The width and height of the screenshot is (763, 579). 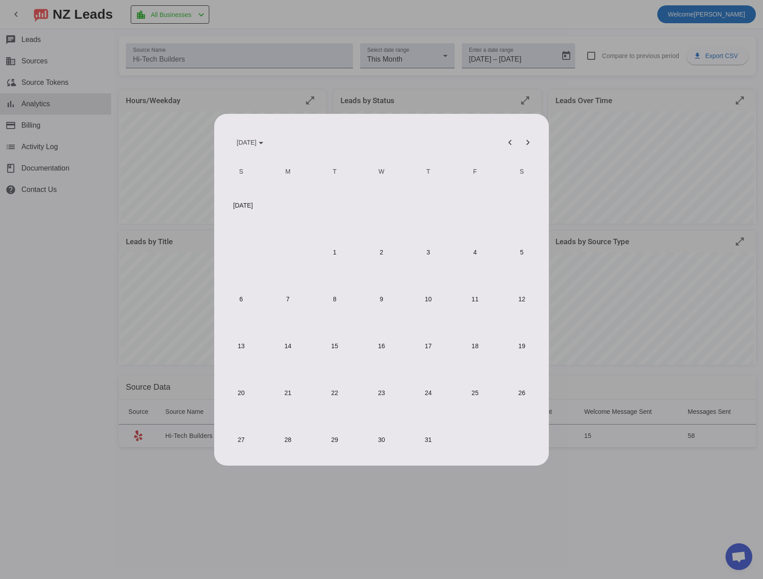 I want to click on span: W, so click(x=381, y=171).